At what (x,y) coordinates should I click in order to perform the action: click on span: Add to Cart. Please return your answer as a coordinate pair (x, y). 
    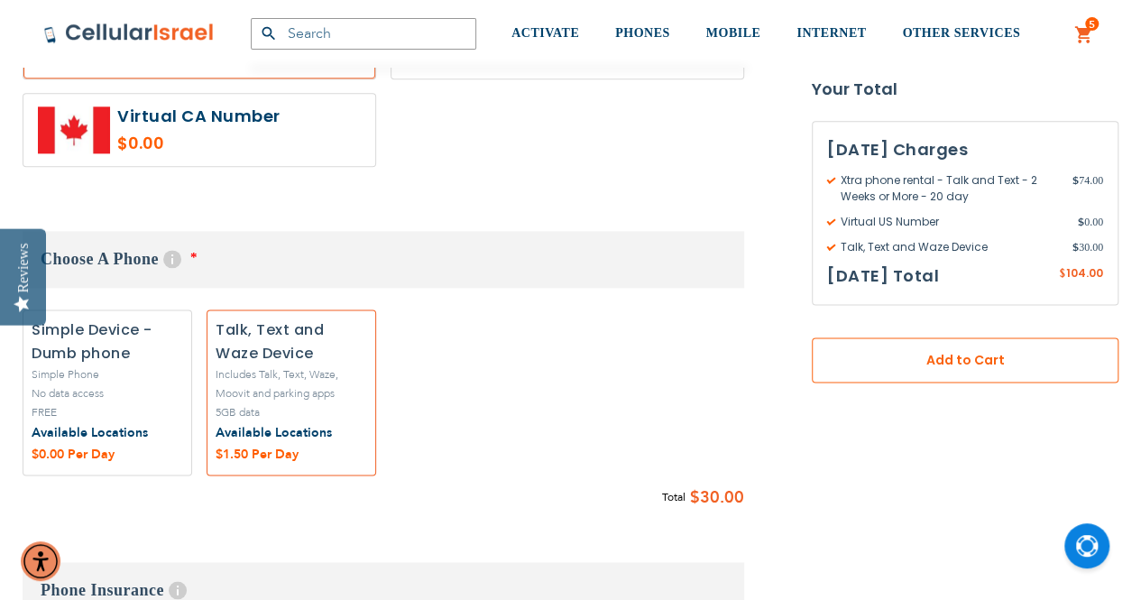
    Looking at the image, I should click on (965, 361).